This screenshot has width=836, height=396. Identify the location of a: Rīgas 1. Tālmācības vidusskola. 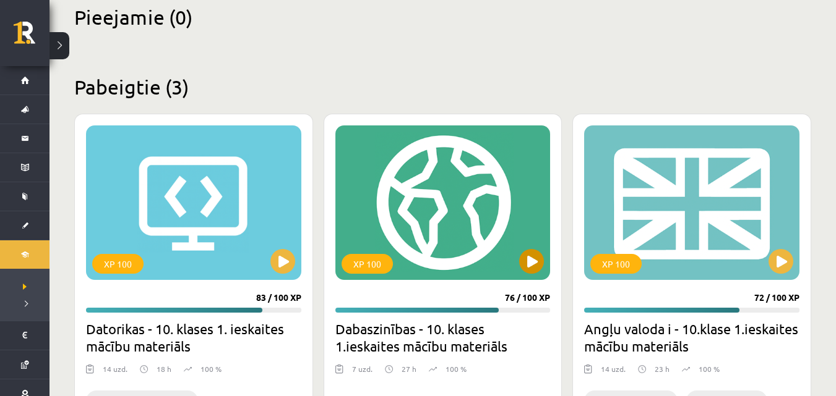
(32, 37).